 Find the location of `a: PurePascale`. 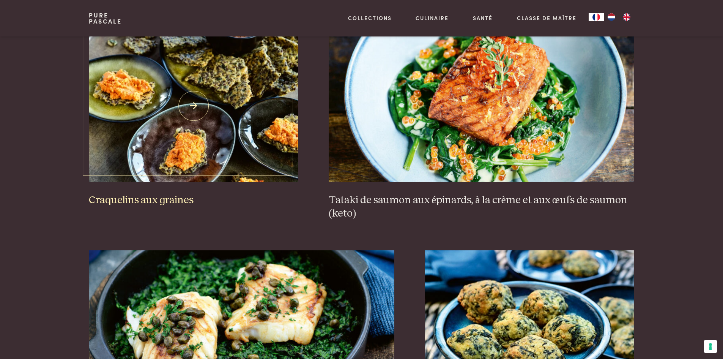

a: PurePascale is located at coordinates (105, 18).